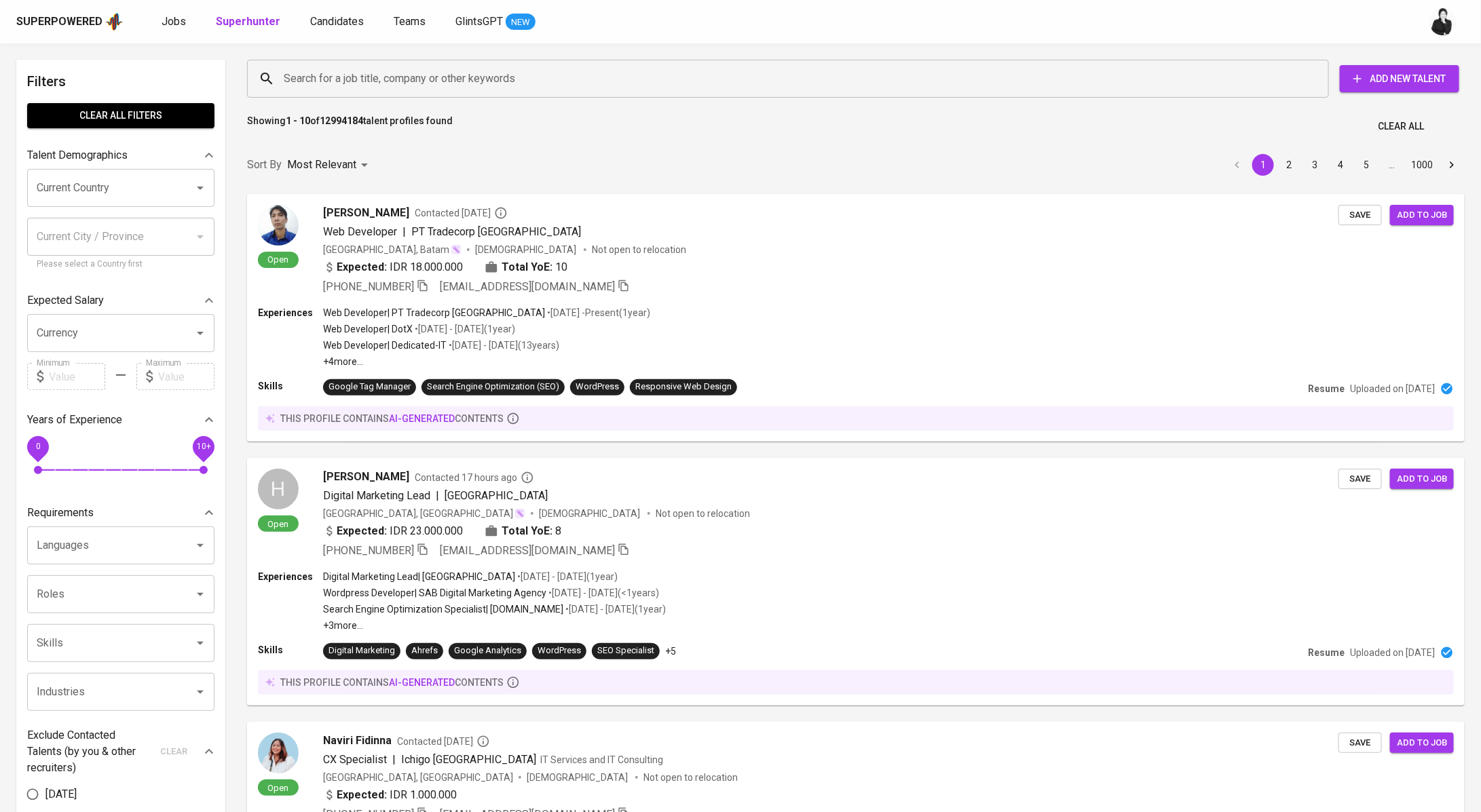 The height and width of the screenshot is (812, 1481). I want to click on span: 10+, so click(203, 447).